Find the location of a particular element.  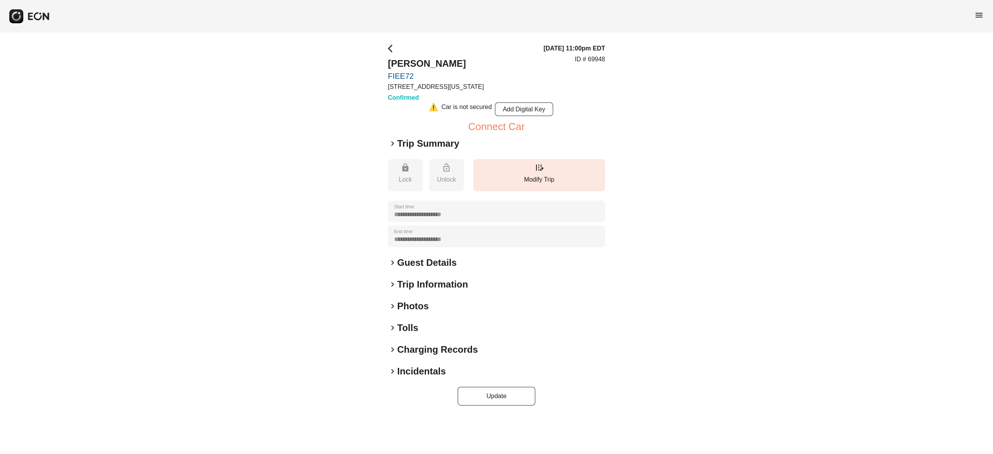

h2: Trip Summary is located at coordinates (428, 144).